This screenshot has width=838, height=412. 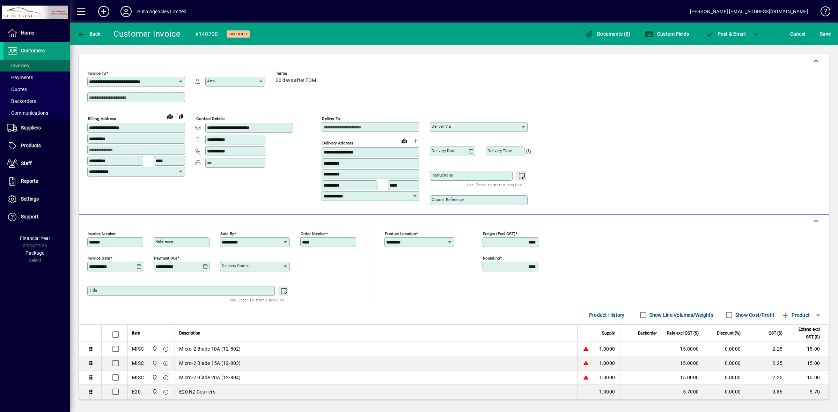 I want to click on mat-label: Reference, so click(x=164, y=242).